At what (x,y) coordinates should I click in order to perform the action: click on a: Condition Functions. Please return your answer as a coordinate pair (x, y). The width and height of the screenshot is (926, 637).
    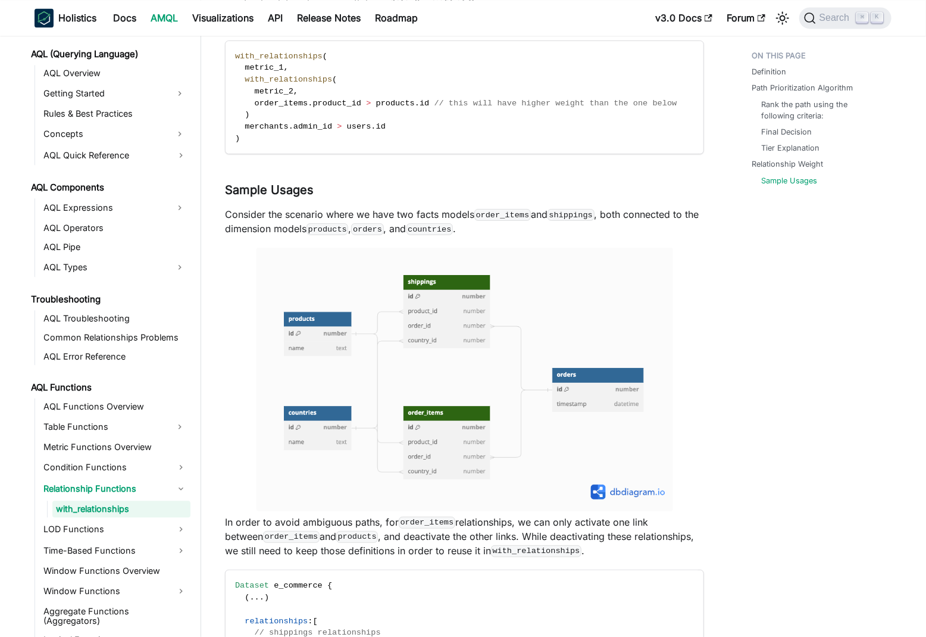
    Looking at the image, I should click on (115, 467).